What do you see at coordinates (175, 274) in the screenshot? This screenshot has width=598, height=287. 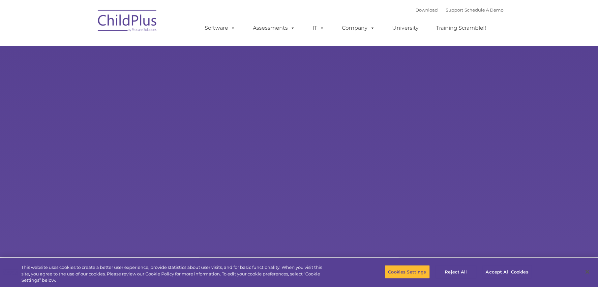 I see `div: This website uses cookies to create a better user experience, provide statistics about user visit...` at bounding box center [175, 274].